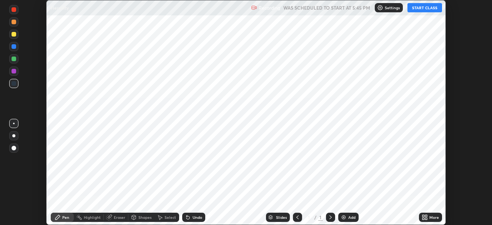 This screenshot has width=492, height=225. Describe the element at coordinates (343, 217) in the screenshot. I see `img: add-slide-button` at that location.